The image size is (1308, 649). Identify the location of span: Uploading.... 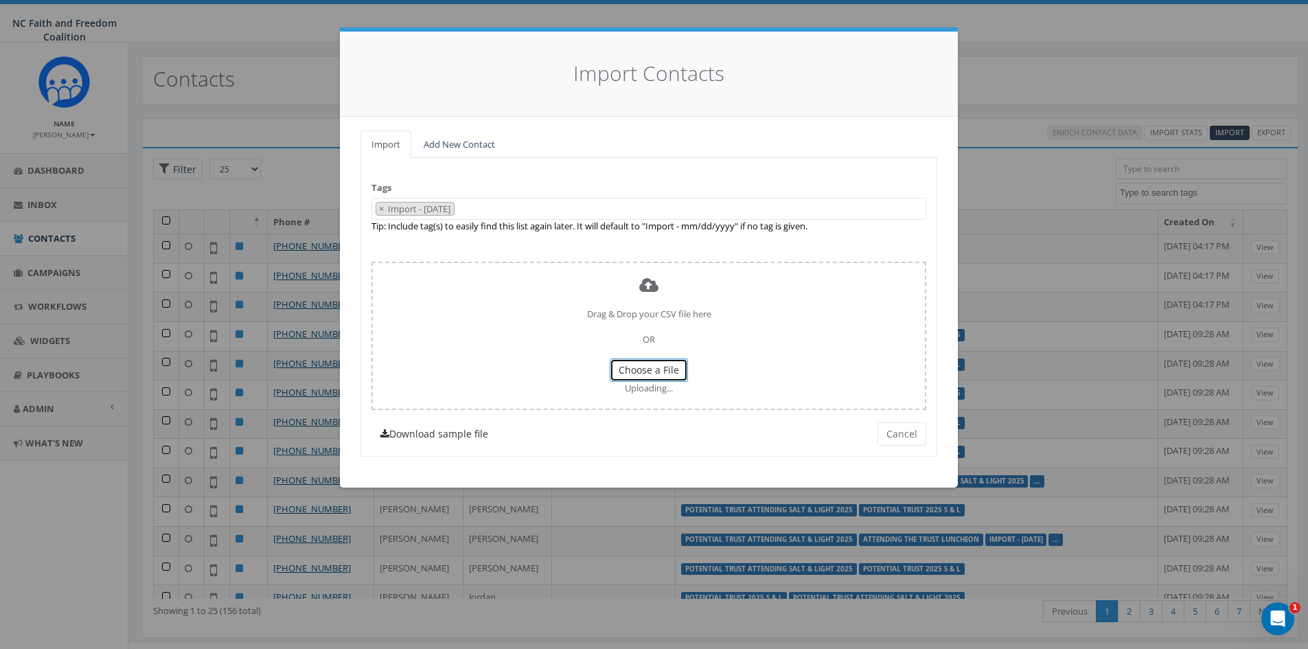
(649, 388).